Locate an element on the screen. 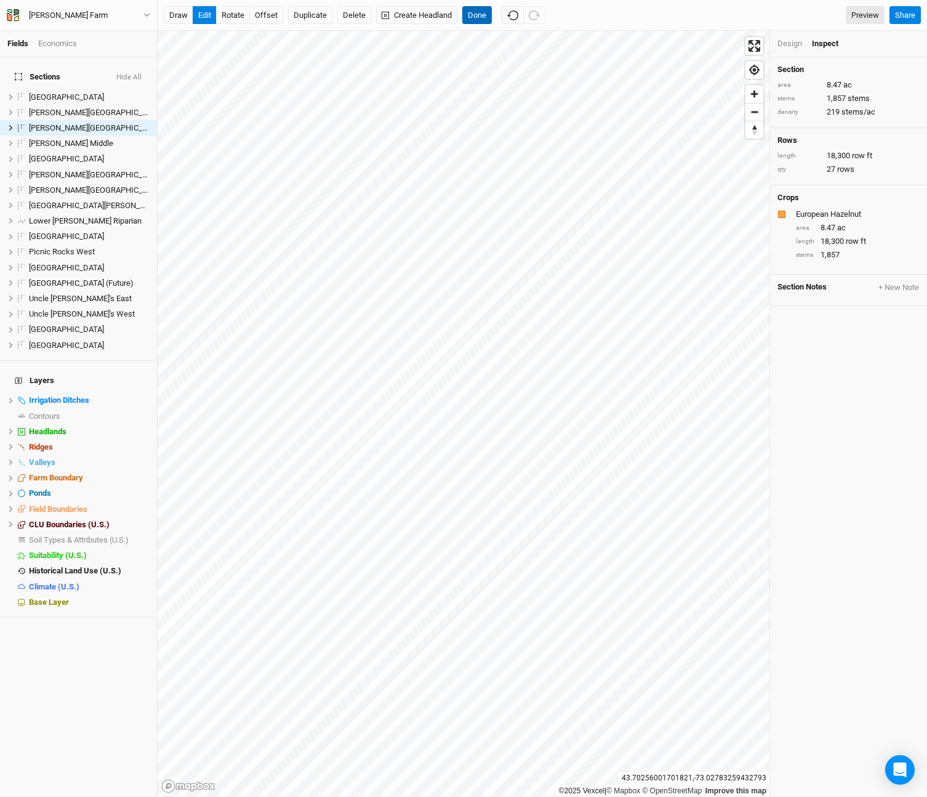 The image size is (927, 797). div: European Hazelnut is located at coordinates (856, 214).